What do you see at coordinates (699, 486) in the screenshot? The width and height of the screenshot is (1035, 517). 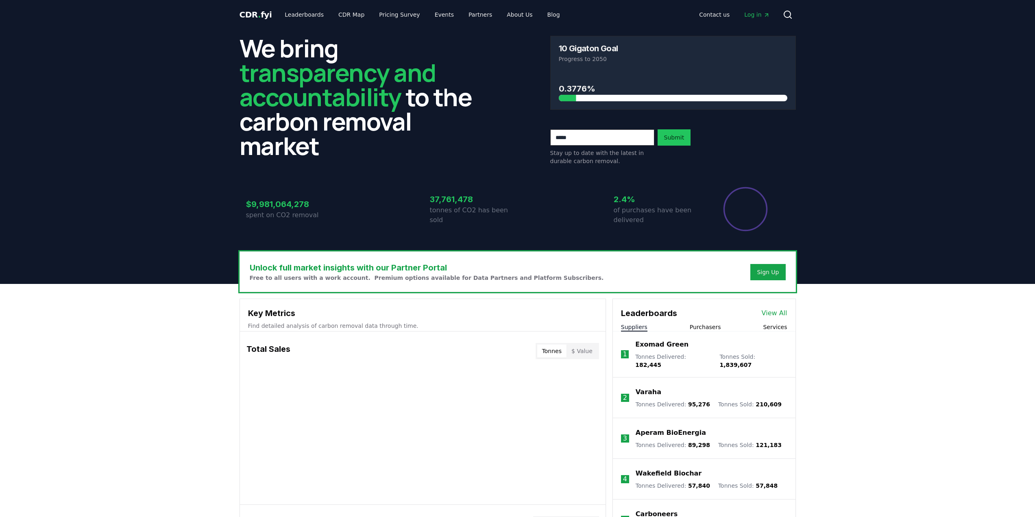 I see `span: 57,840` at bounding box center [699, 486].